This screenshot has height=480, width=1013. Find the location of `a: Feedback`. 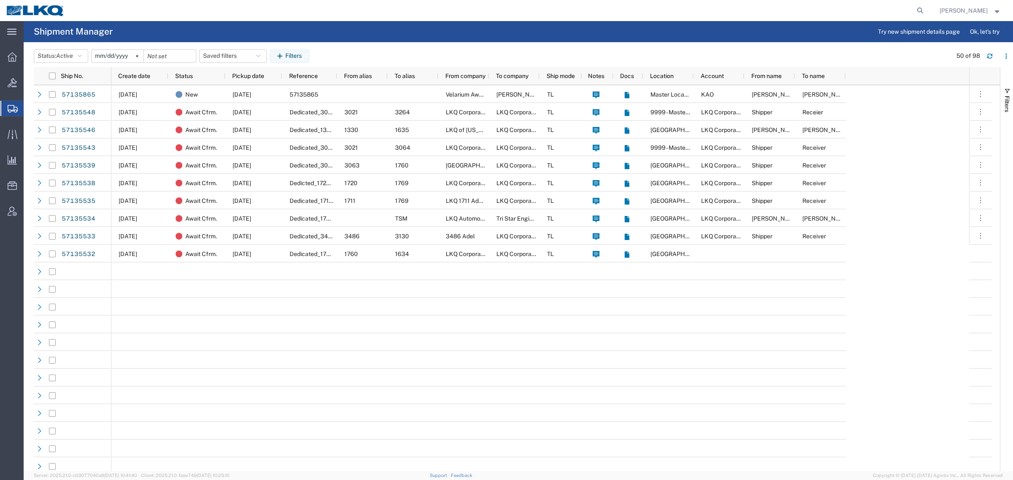

a: Feedback is located at coordinates (461, 476).